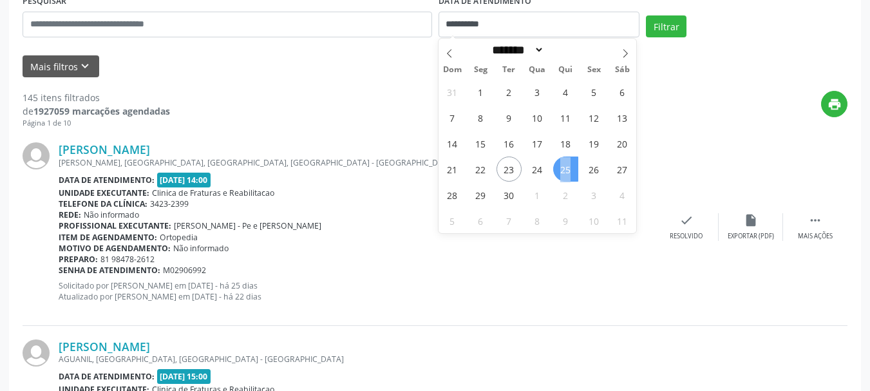 The height and width of the screenshot is (391, 870). I want to click on span: M02906992, so click(184, 270).